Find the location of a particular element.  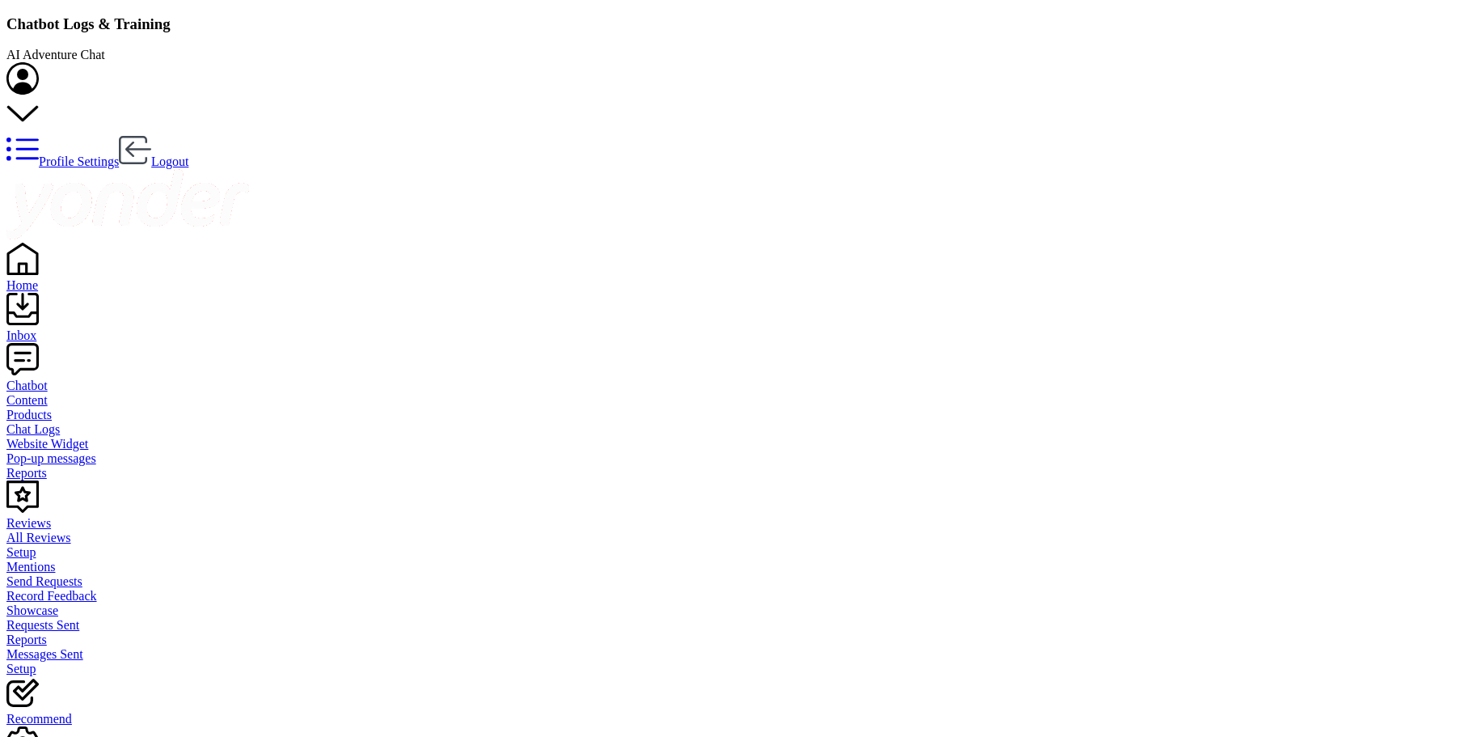

div: All Reviews is located at coordinates (731, 538).